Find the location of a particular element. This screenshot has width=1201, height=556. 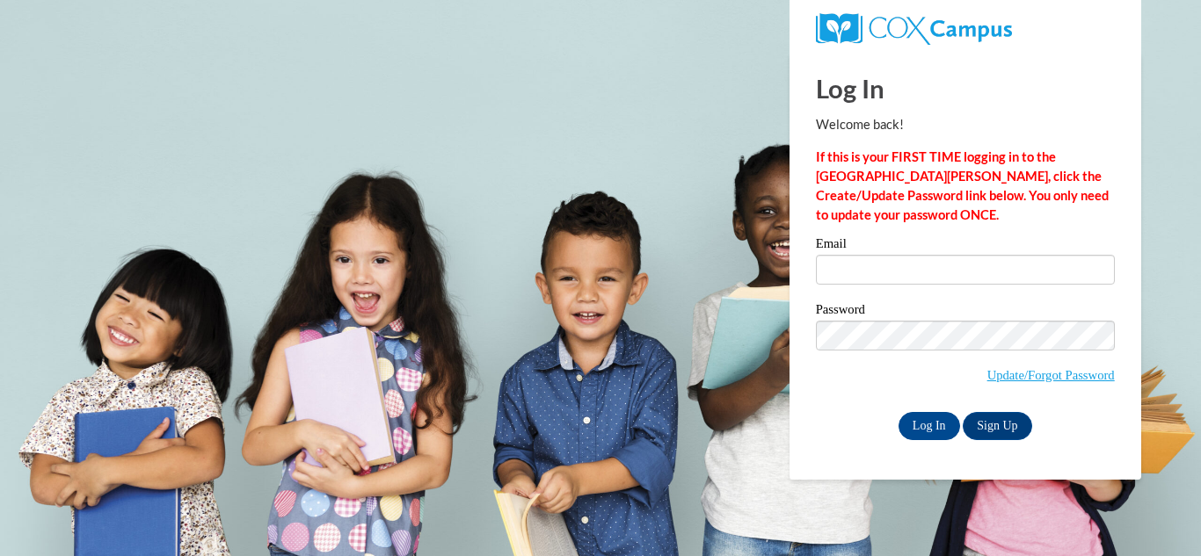

h1: Log In is located at coordinates (965, 88).